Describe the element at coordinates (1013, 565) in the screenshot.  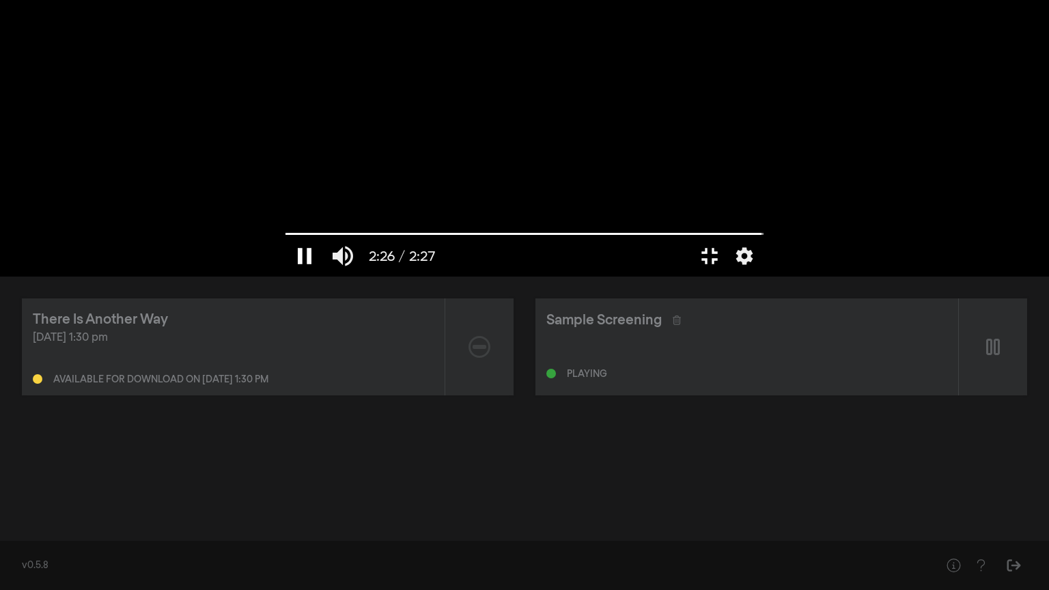
I see `button: Sign Out` at that location.